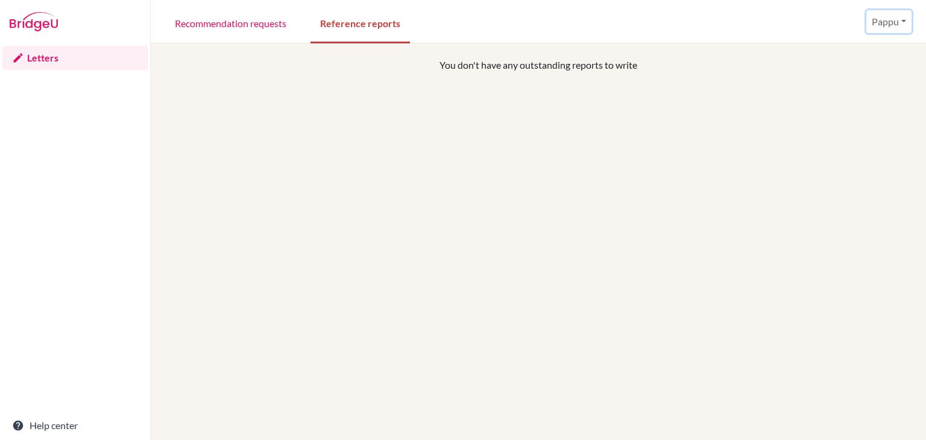  Describe the element at coordinates (75, 58) in the screenshot. I see `a: Letters` at that location.